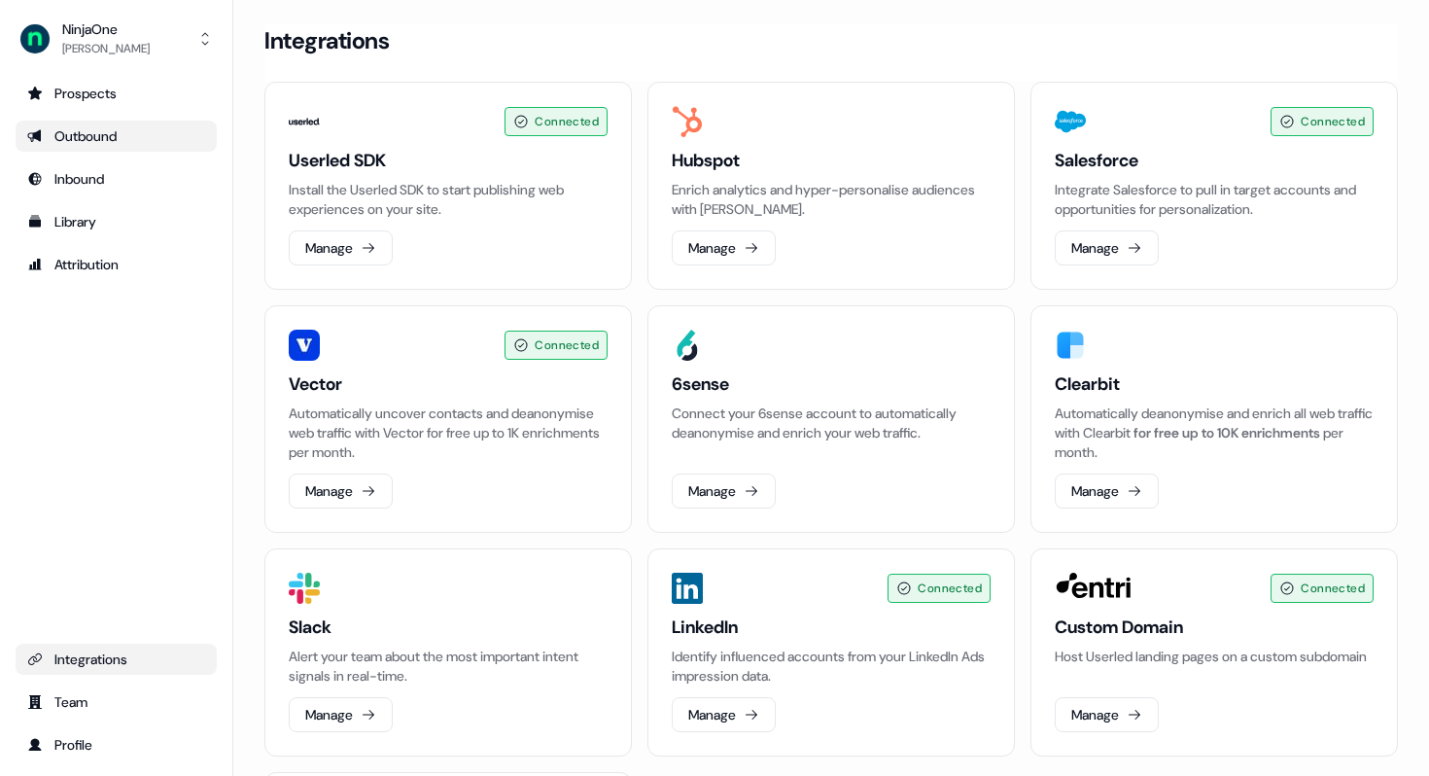 This screenshot has width=1429, height=776. Describe the element at coordinates (116, 264) in the screenshot. I see `div: Attribution` at that location.